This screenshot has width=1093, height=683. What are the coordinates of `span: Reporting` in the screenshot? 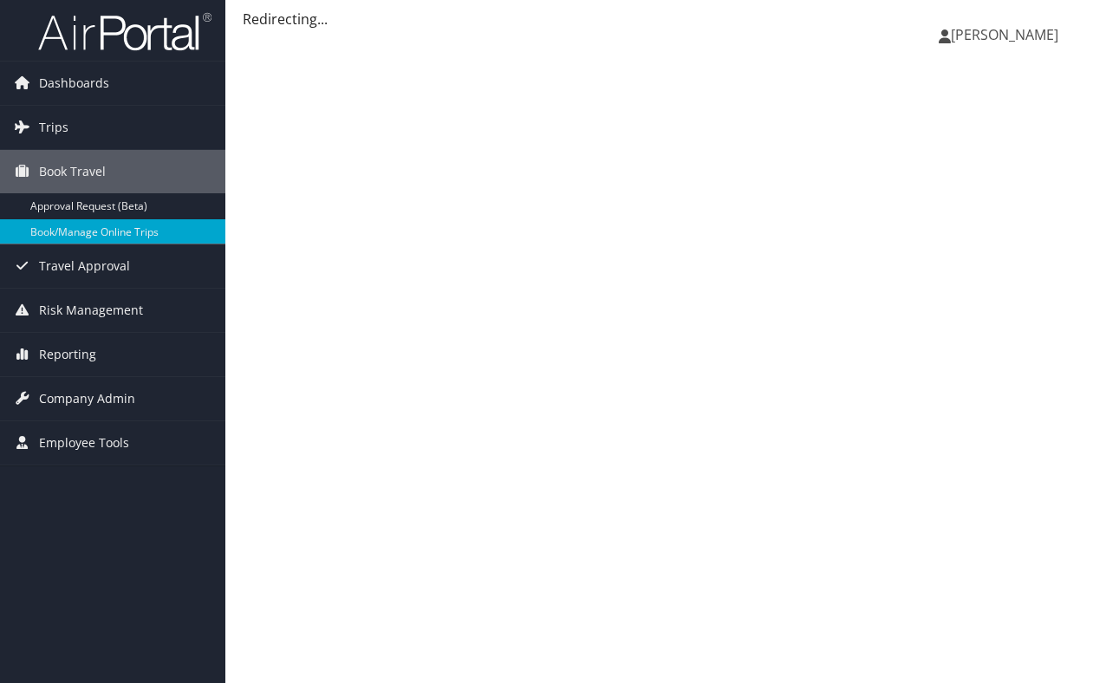 It's located at (68, 354).